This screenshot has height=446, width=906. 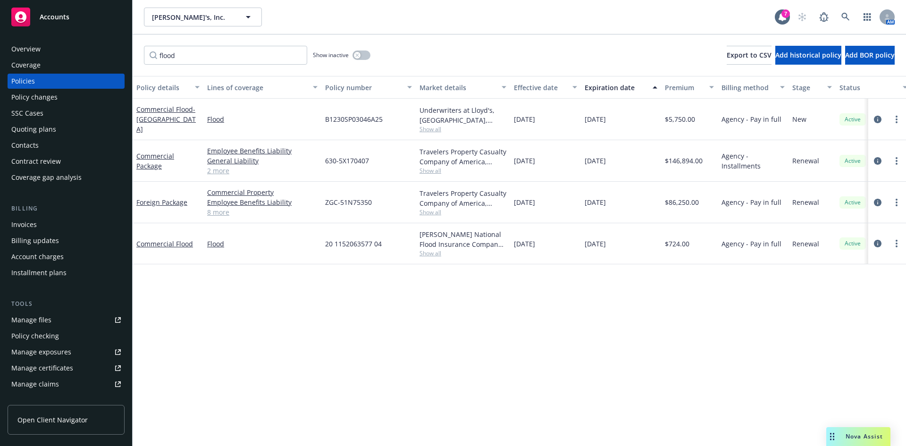 What do you see at coordinates (66, 145) in the screenshot?
I see `a: Contacts` at bounding box center [66, 145].